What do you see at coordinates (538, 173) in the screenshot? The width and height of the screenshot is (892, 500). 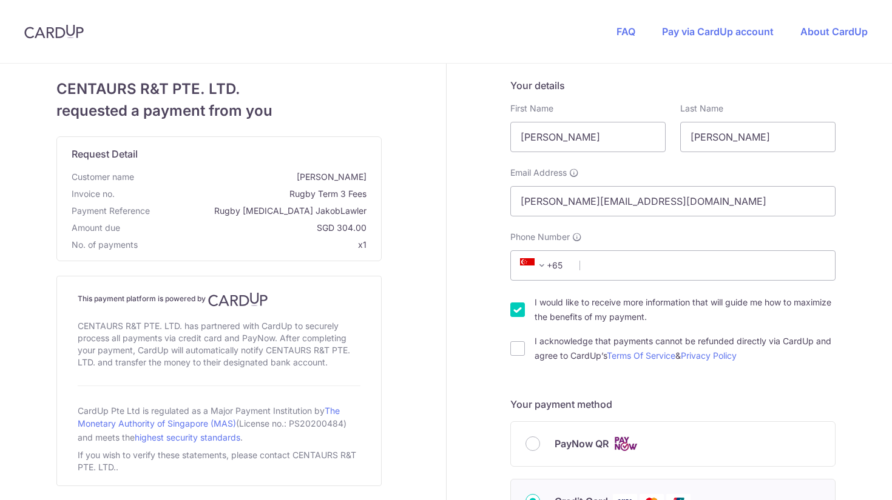 I see `span: Email Address` at bounding box center [538, 173].